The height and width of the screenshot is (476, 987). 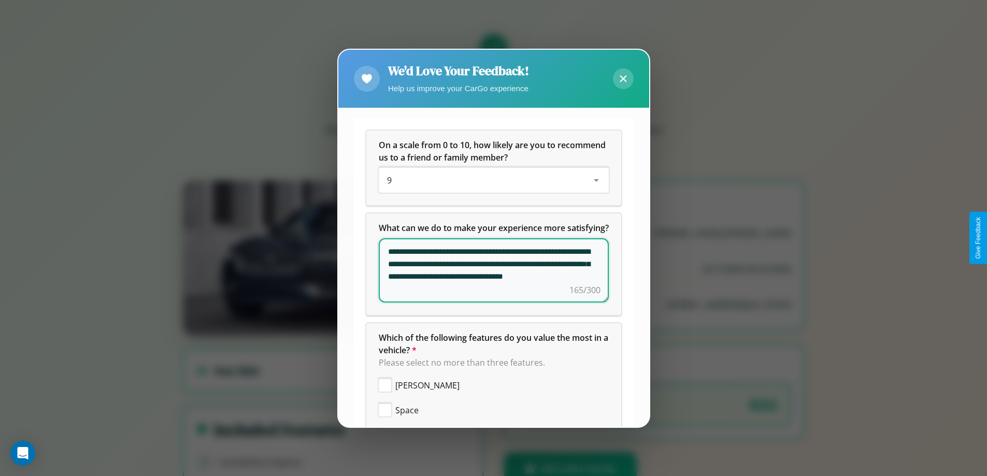 What do you see at coordinates (389, 180) in the screenshot?
I see `span: 9` at bounding box center [389, 180].